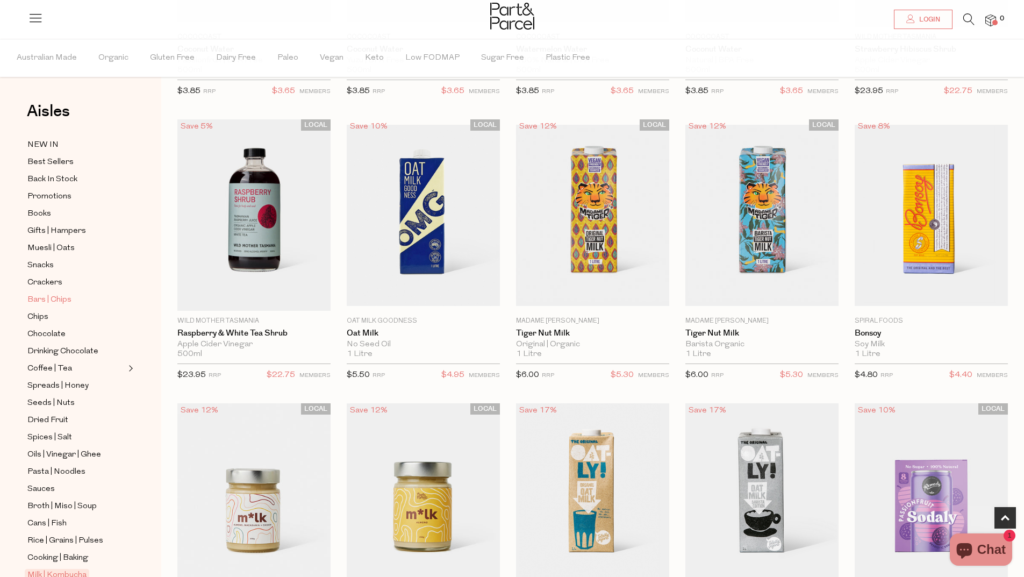  Describe the element at coordinates (47, 58) in the screenshot. I see `span: Australian Made` at that location.